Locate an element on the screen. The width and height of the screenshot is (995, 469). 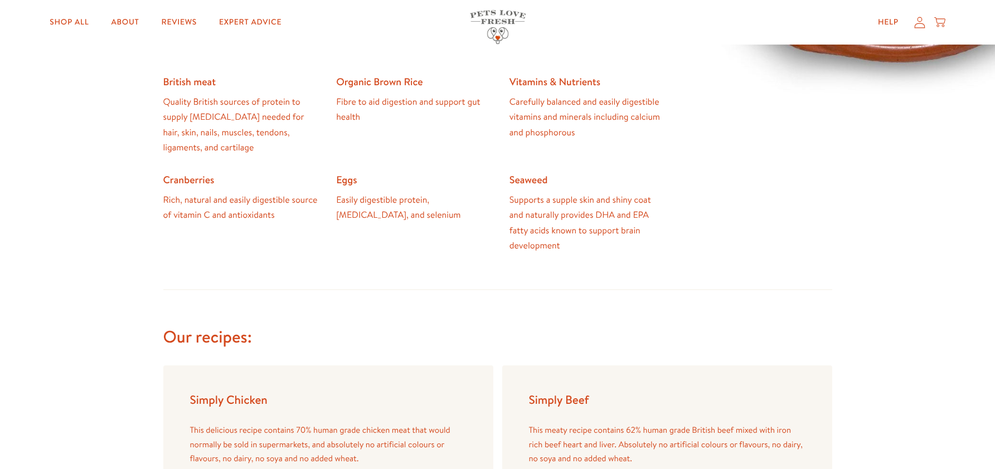
img: Pets Love Fresh is located at coordinates (498, 27).